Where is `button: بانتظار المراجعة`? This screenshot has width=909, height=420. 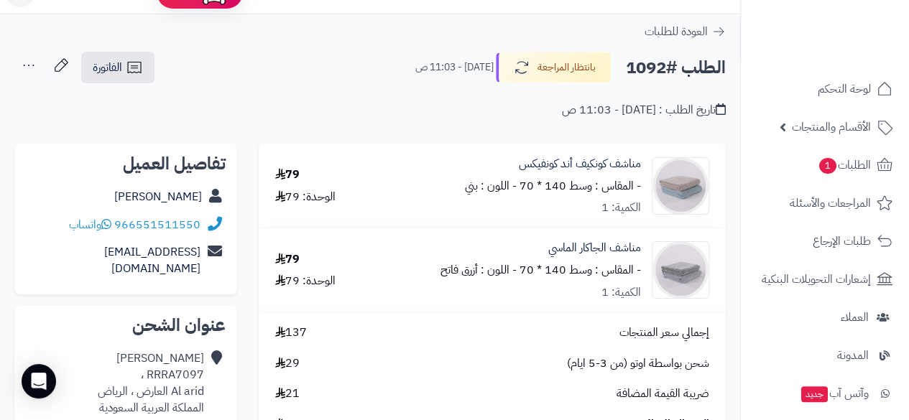
button: بانتظار المراجعة is located at coordinates (553, 68).